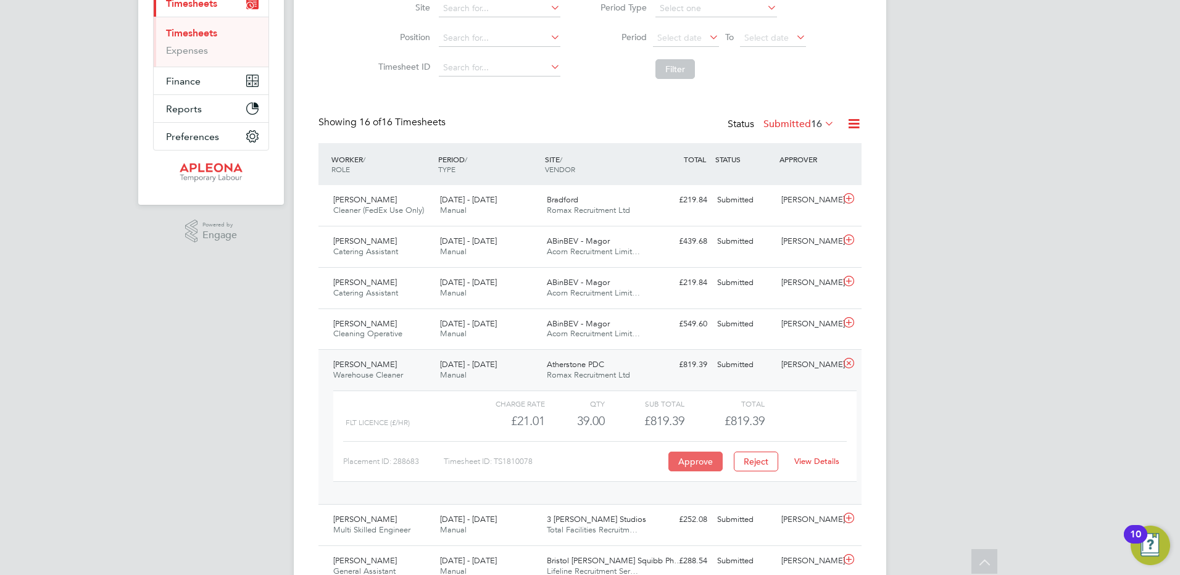 The image size is (1180, 575). I want to click on span: 16, so click(817, 124).